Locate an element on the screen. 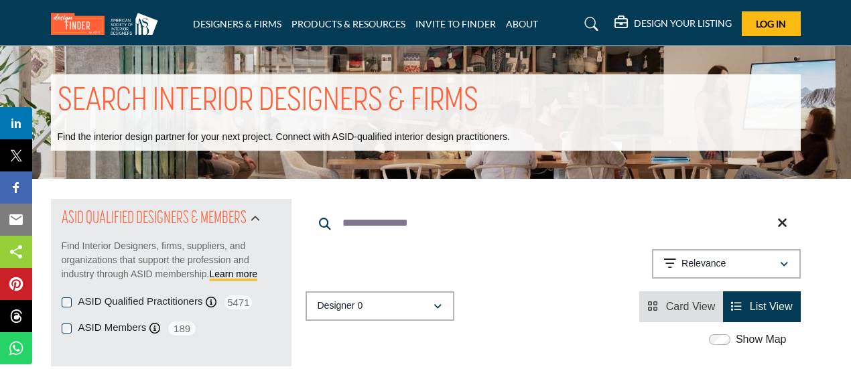 The width and height of the screenshot is (851, 369). a: ABOUT is located at coordinates (522, 23).